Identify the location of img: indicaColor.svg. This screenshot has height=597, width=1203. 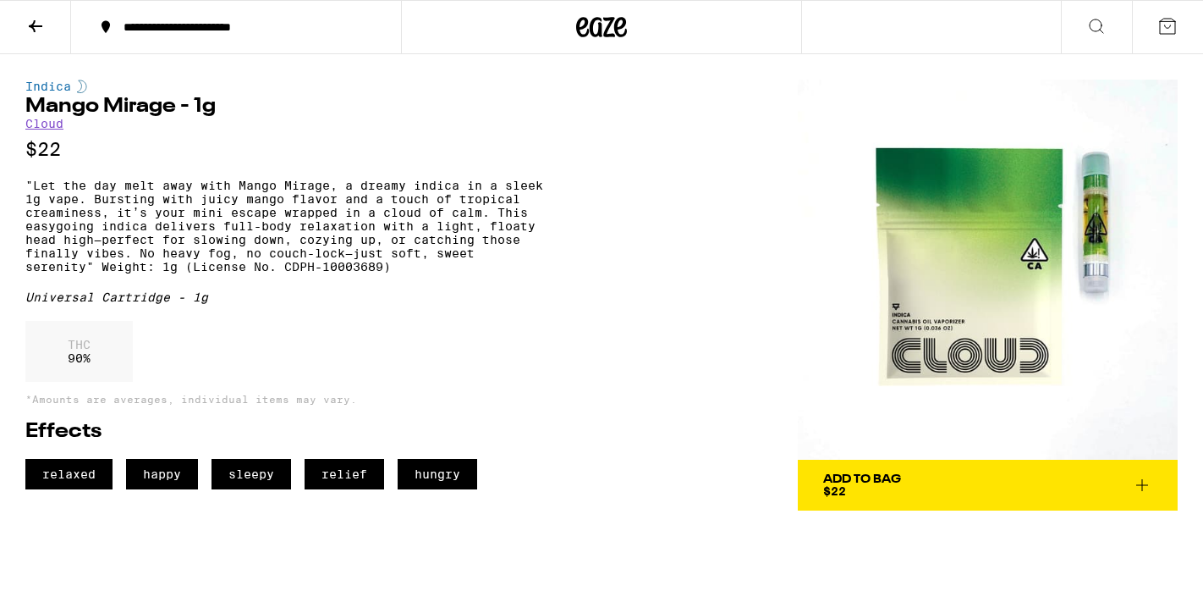
(82, 86).